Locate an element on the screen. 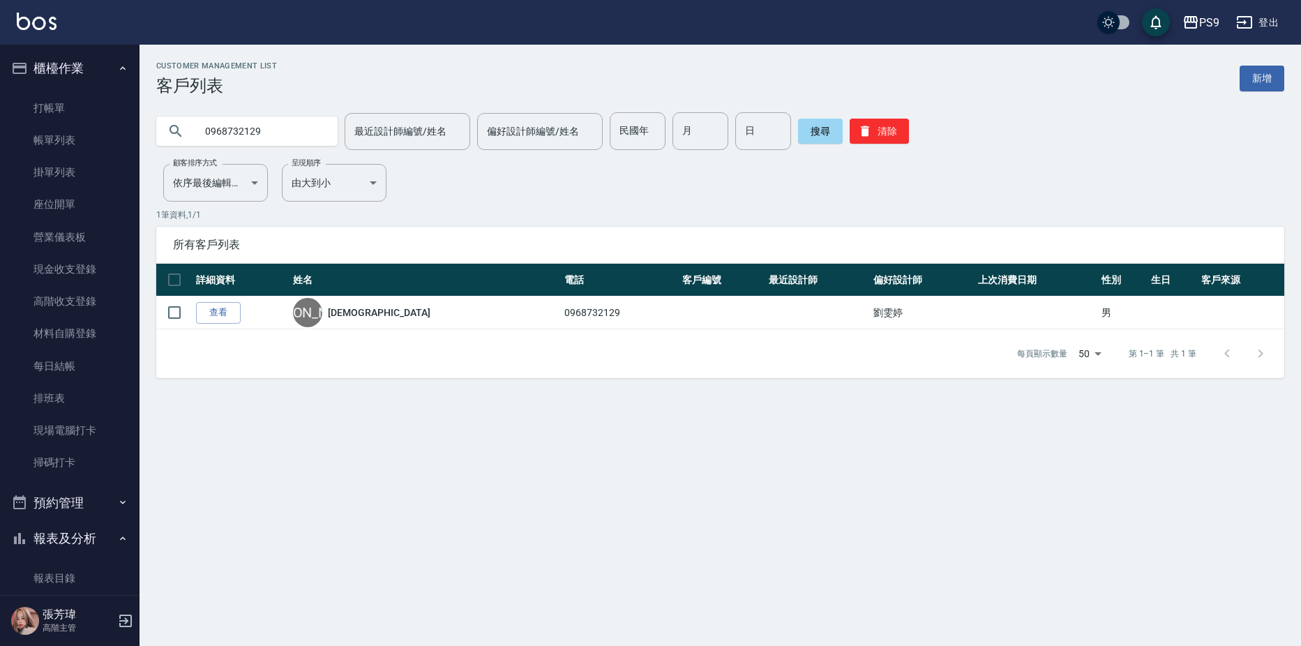  p: 每頁顯示數量 is located at coordinates (1042, 354).